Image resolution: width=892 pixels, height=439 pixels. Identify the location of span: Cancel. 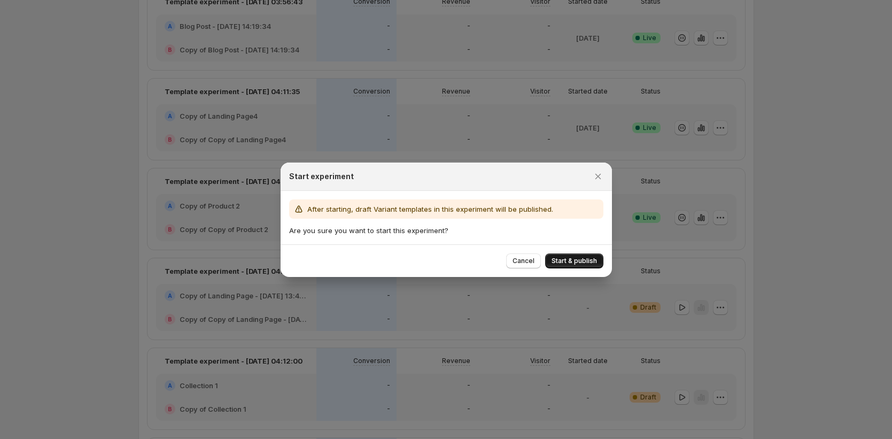
(523, 261).